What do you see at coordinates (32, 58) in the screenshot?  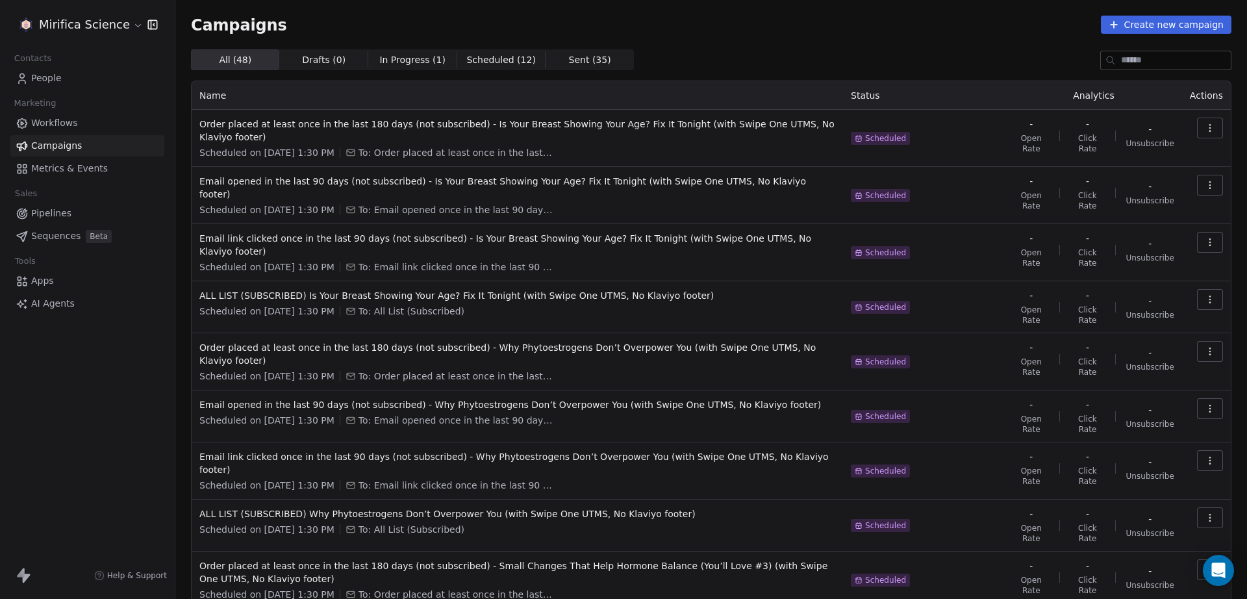 I see `span: Contacts` at bounding box center [32, 58].